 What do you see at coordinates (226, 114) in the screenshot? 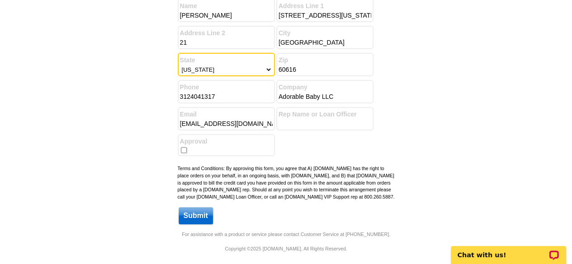
I see `label: Email` at bounding box center [226, 114].